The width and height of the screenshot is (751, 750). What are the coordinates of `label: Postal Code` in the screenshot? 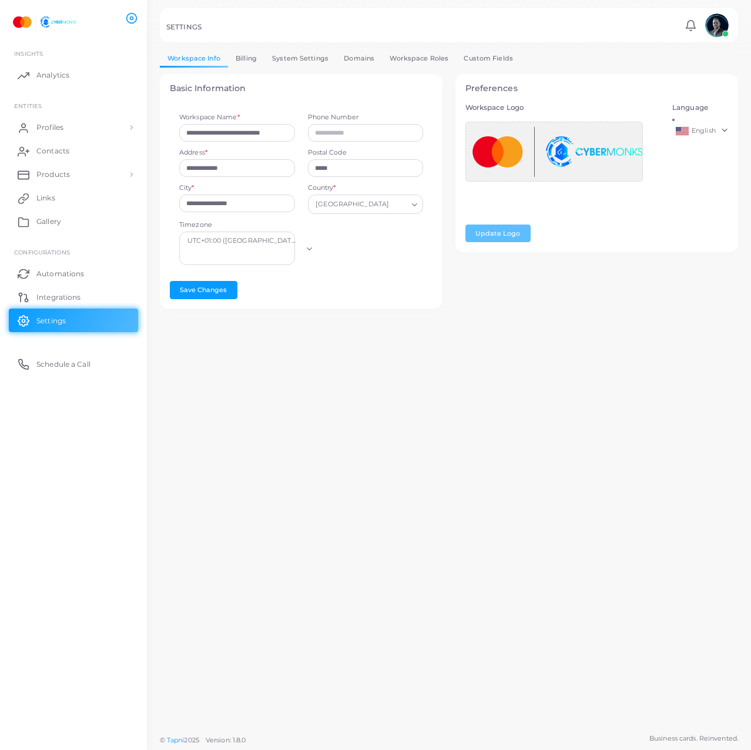 It's located at (366, 153).